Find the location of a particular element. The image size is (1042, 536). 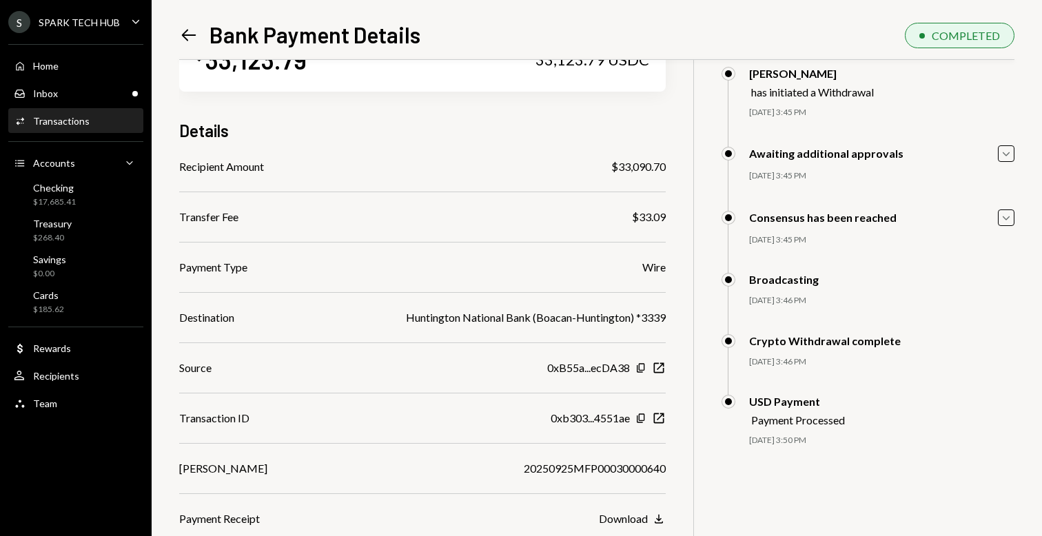

a: Recipients is located at coordinates (76, 376).